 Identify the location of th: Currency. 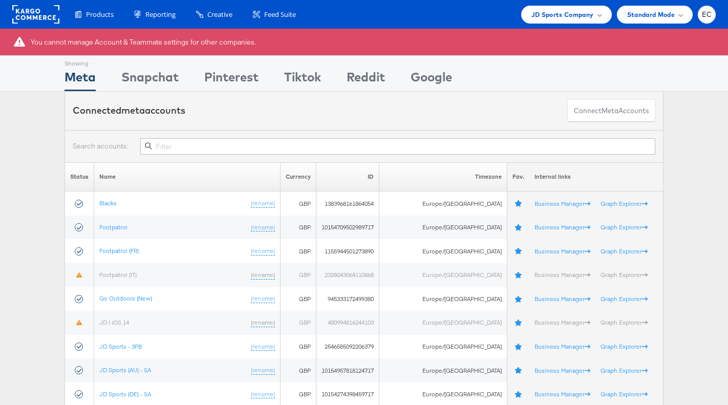
(299, 177).